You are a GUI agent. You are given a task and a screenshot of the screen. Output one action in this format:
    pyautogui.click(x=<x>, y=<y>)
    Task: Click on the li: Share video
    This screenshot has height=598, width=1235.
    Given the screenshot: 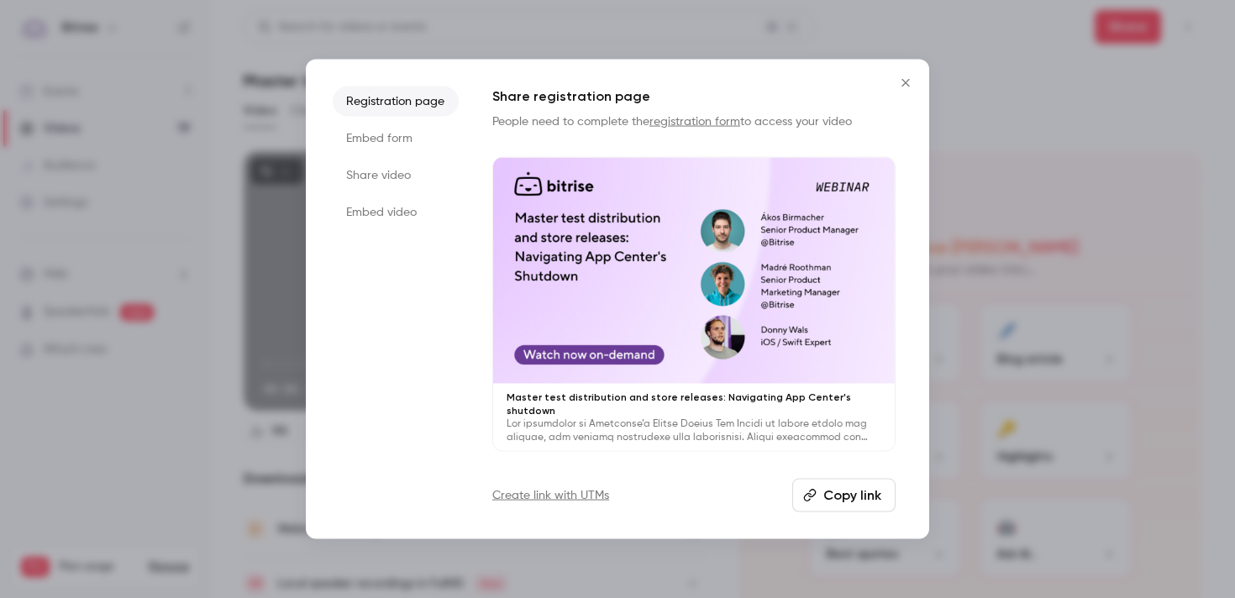 What is the action you would take?
    pyautogui.click(x=396, y=176)
    